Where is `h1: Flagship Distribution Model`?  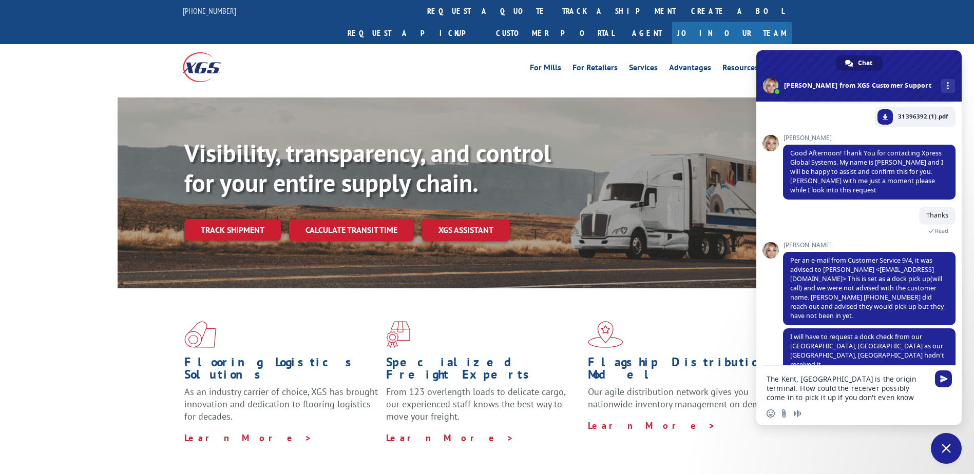
h1: Flagship Distribution Model is located at coordinates (685, 371).